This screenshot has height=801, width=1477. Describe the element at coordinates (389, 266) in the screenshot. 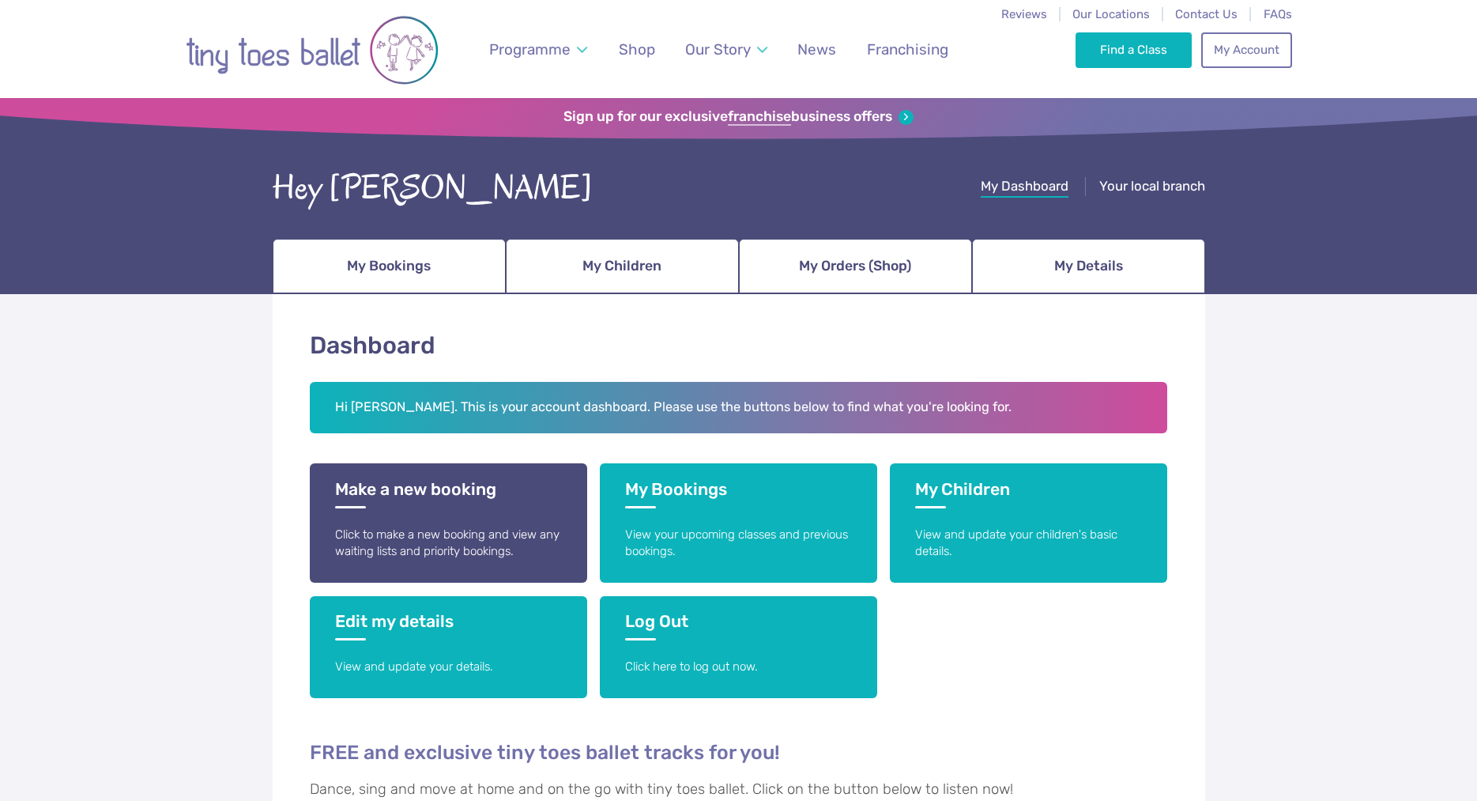

I see `a: My Bookings` at that location.